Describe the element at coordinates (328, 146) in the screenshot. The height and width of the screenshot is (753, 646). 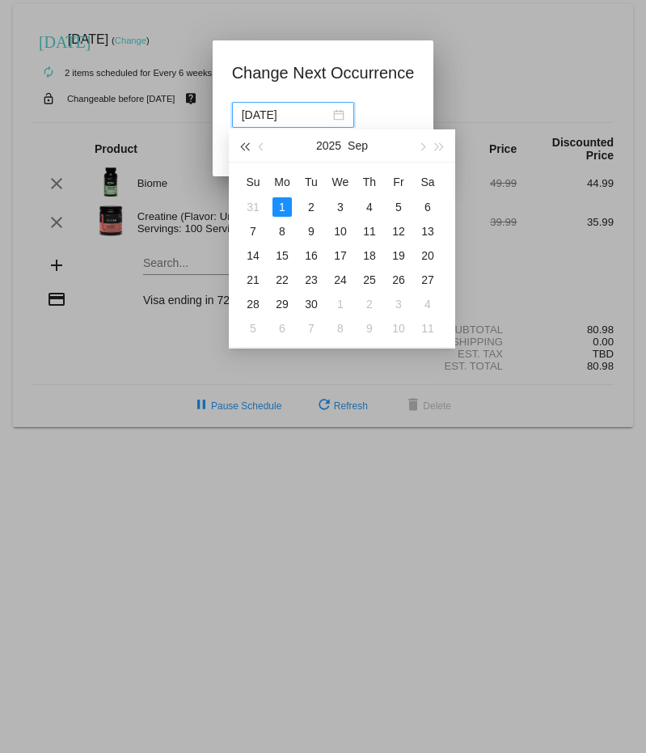
I see `button: 2025` at that location.